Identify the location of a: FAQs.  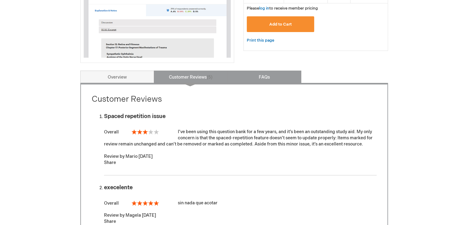
(264, 77).